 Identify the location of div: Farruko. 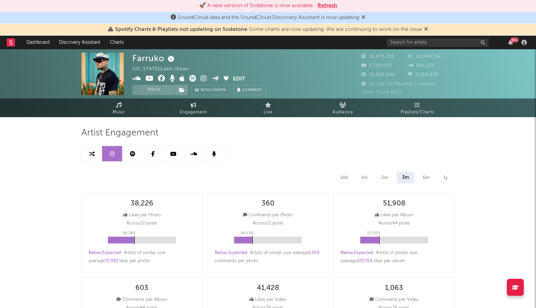
(154, 58).